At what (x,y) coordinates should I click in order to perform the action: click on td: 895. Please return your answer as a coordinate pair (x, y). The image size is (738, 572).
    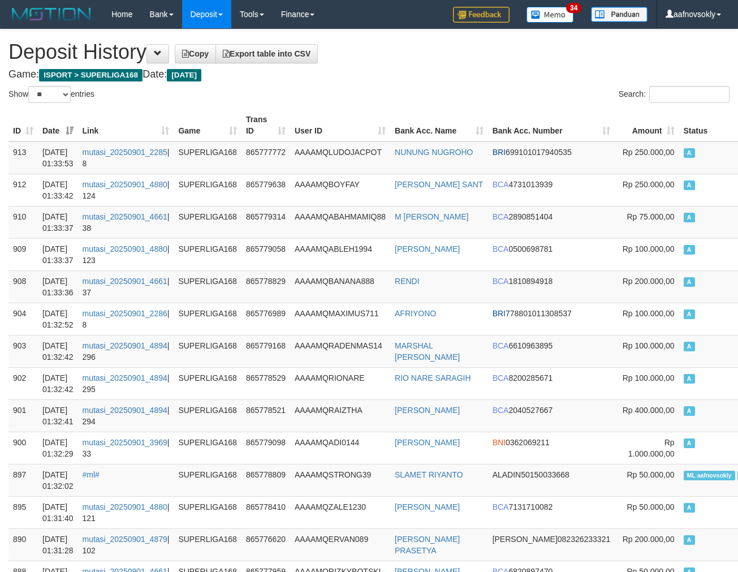
    Looking at the image, I should click on (23, 512).